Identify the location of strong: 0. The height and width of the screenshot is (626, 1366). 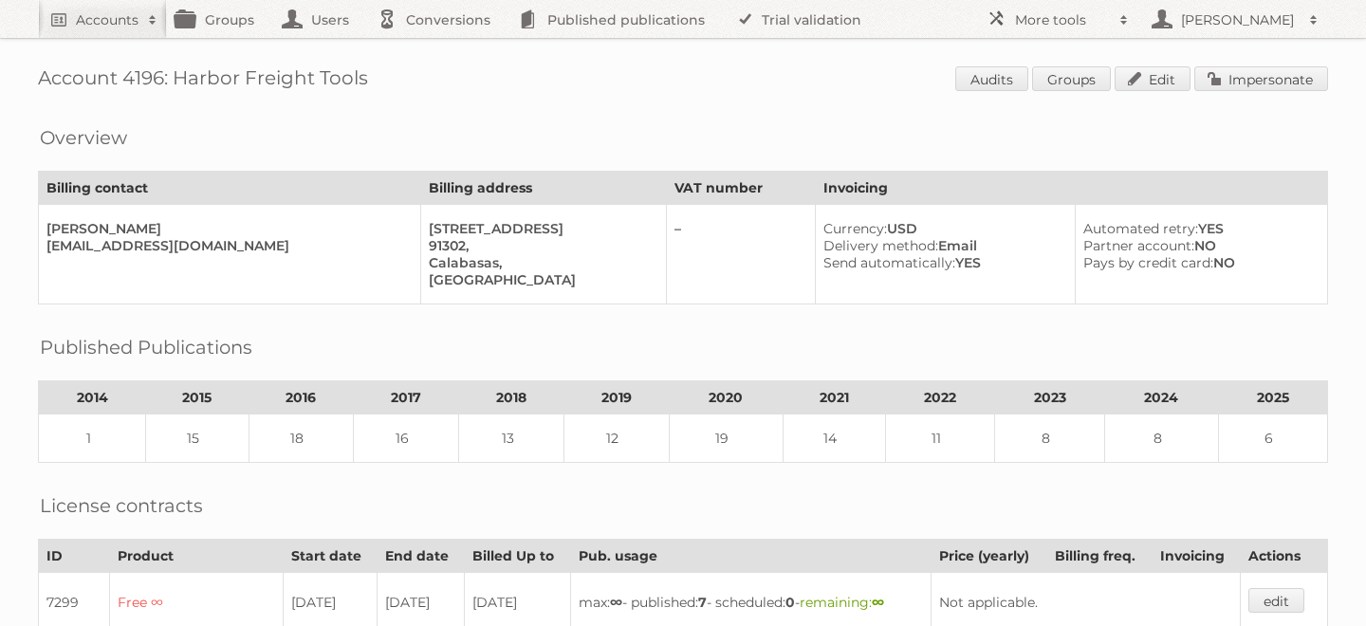
(790, 603).